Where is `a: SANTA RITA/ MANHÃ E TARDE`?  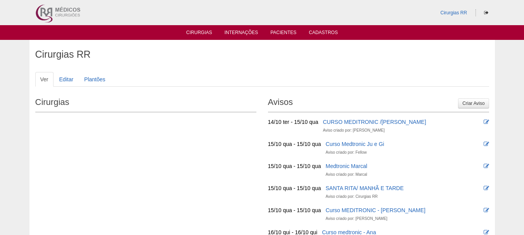 a: SANTA RITA/ MANHÃ E TARDE is located at coordinates (365, 189).